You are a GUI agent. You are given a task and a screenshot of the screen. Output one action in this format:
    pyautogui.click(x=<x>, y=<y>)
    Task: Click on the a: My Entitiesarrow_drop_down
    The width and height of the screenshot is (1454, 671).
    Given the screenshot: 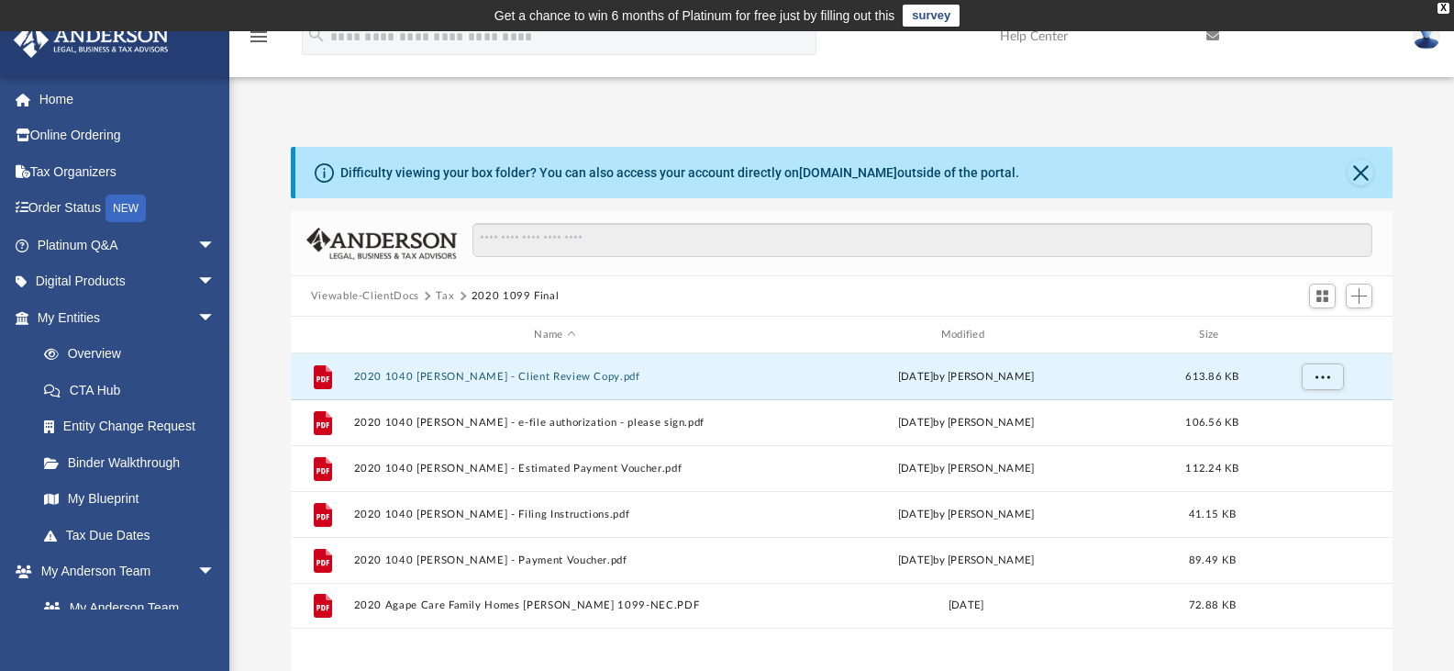 What is the action you would take?
    pyautogui.click(x=128, y=317)
    